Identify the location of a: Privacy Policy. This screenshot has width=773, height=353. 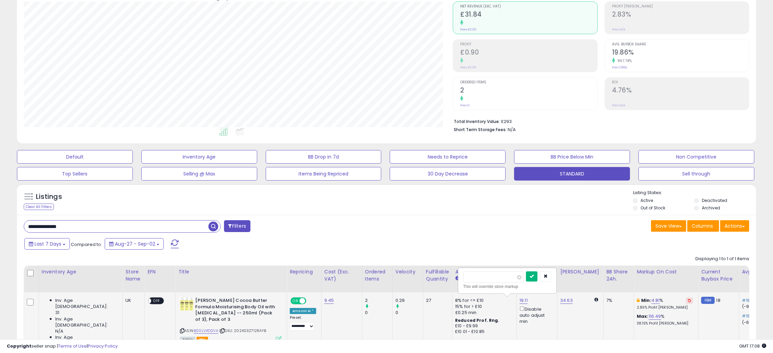
(103, 346).